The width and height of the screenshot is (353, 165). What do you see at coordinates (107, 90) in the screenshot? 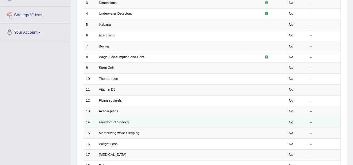
I see `a: Vitamin D3` at bounding box center [107, 90].